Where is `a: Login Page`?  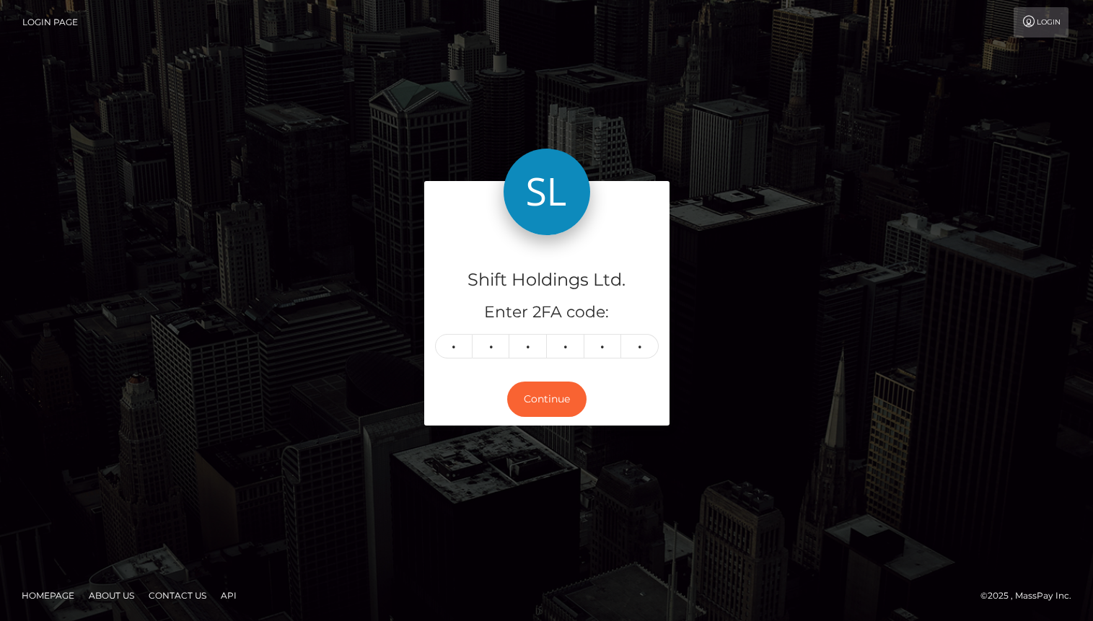 a: Login Page is located at coordinates (50, 22).